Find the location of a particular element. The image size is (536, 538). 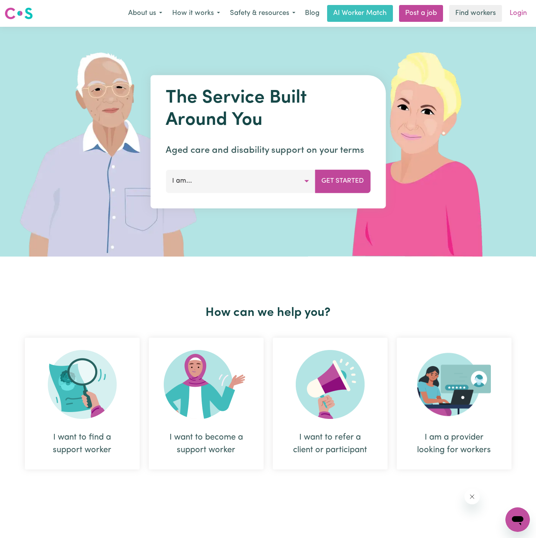

span: Need any help? is located at coordinates (25, 8).